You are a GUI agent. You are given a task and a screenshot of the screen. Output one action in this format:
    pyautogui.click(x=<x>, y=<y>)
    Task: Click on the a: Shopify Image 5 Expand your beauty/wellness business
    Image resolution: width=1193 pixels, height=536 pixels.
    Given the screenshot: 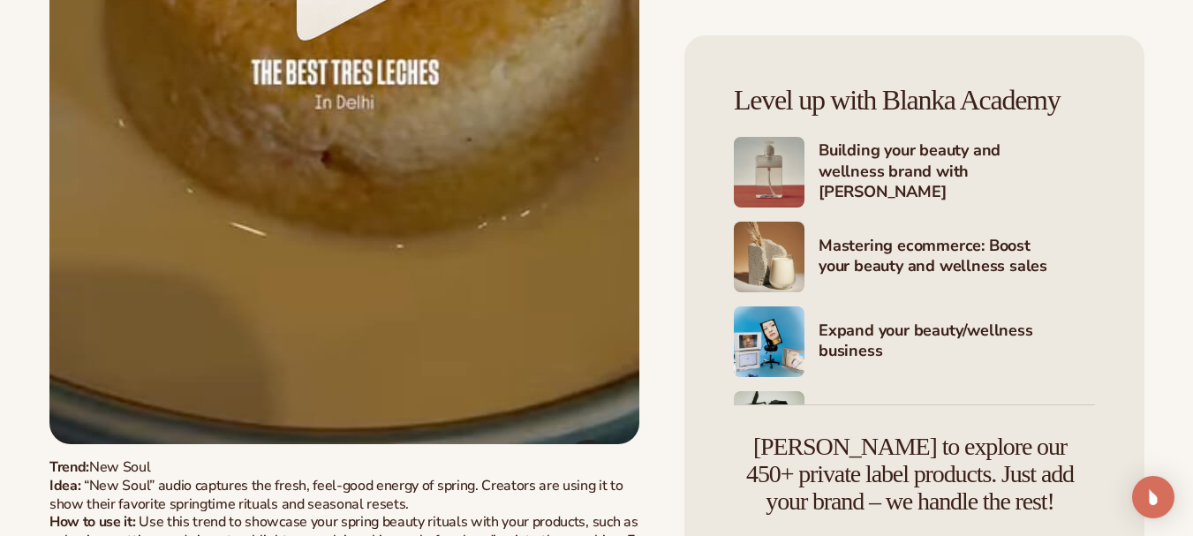 What is the action you would take?
    pyautogui.click(x=914, y=342)
    